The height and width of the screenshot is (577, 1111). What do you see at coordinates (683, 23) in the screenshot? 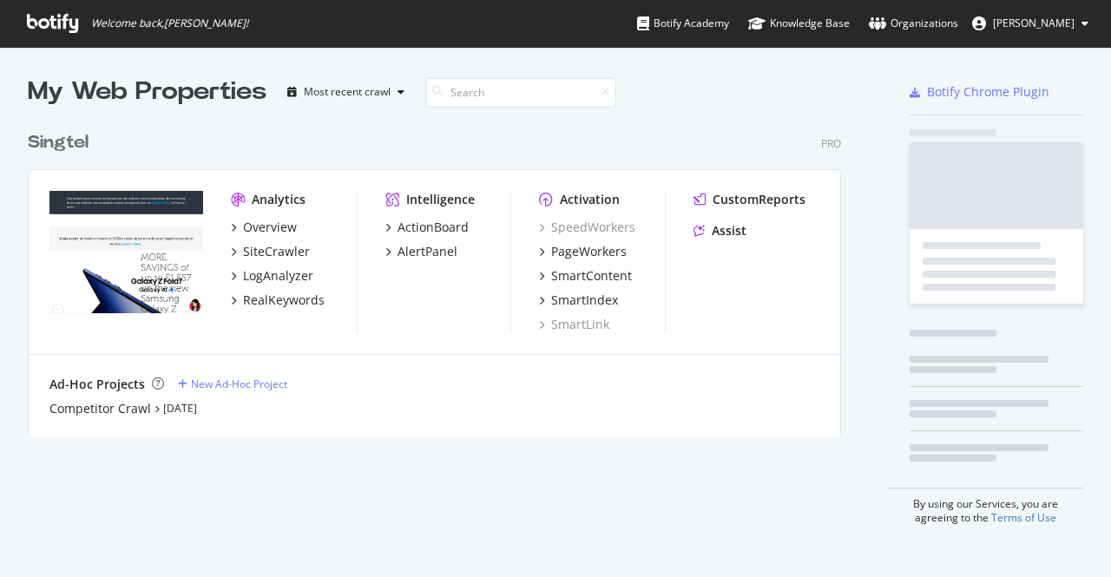
I see `div: Botify Academy` at bounding box center [683, 23].